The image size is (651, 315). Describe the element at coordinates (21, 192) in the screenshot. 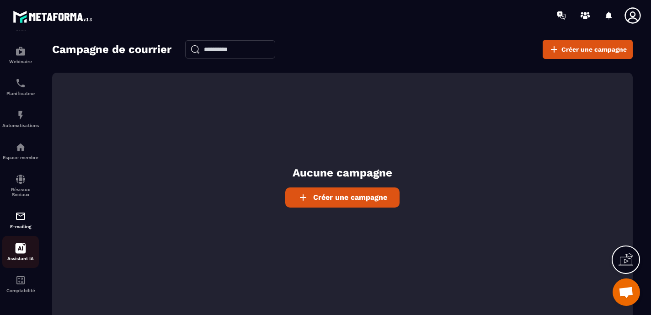

I see `p: Réseaux Sociaux` at that location.